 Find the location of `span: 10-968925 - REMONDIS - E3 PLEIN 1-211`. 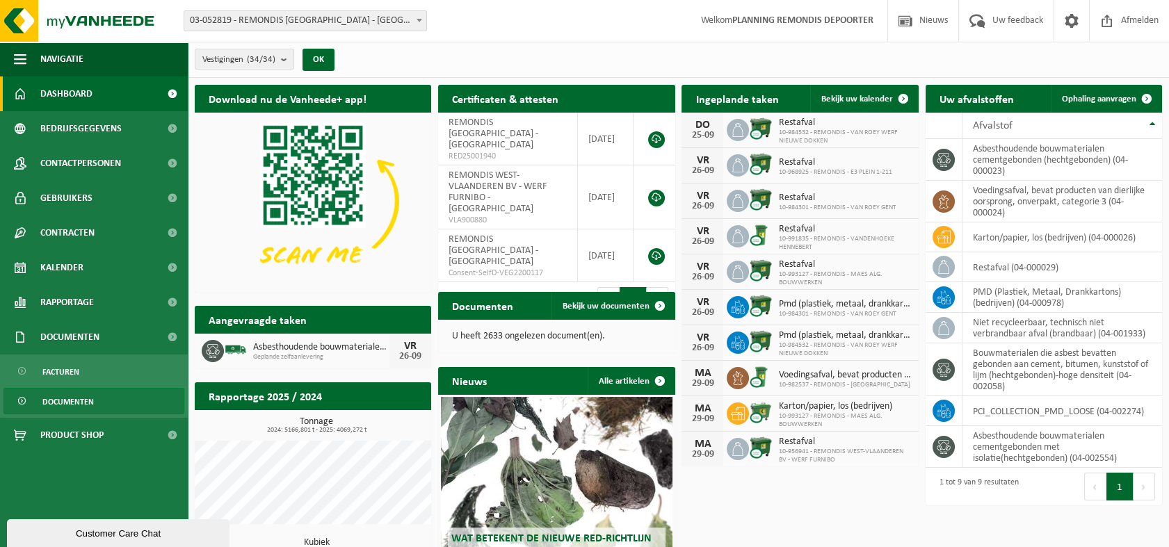

span: 10-968925 - REMONDIS - E3 PLEIN 1-211 is located at coordinates (834, 172).